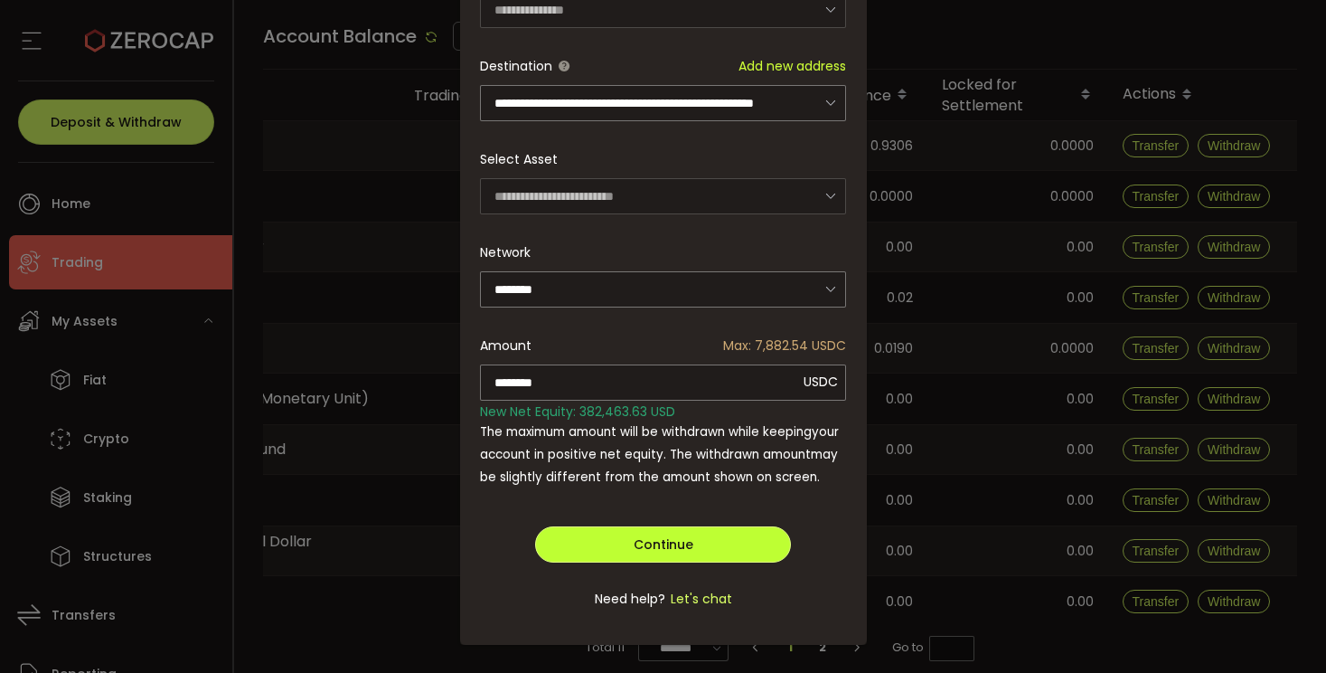 This screenshot has width=1326, height=673. What do you see at coordinates (659, 466) in the screenshot?
I see `span: may be slightly different from the amount shown on screen.` at bounding box center [659, 466].